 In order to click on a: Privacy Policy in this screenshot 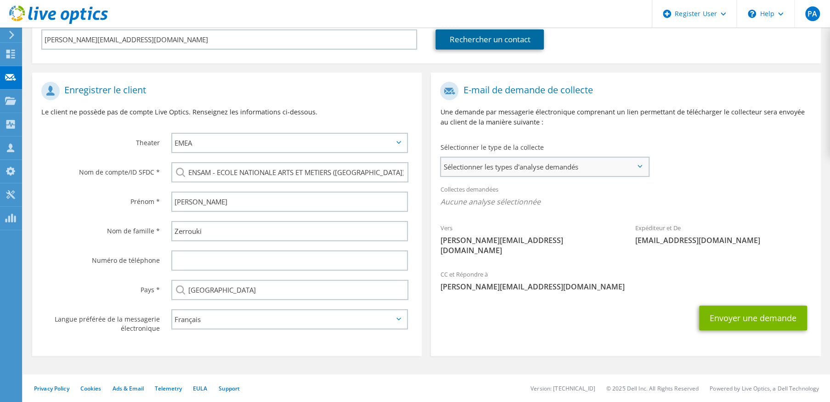, I will do `click(51, 388)`.